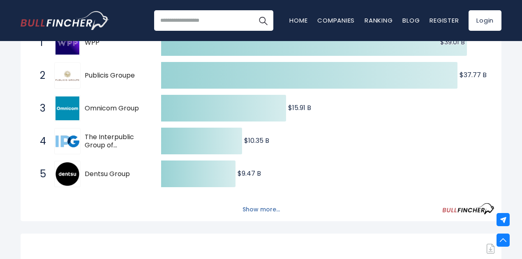 The image size is (522, 259). I want to click on span: Publicis Groupe, so click(115, 76).